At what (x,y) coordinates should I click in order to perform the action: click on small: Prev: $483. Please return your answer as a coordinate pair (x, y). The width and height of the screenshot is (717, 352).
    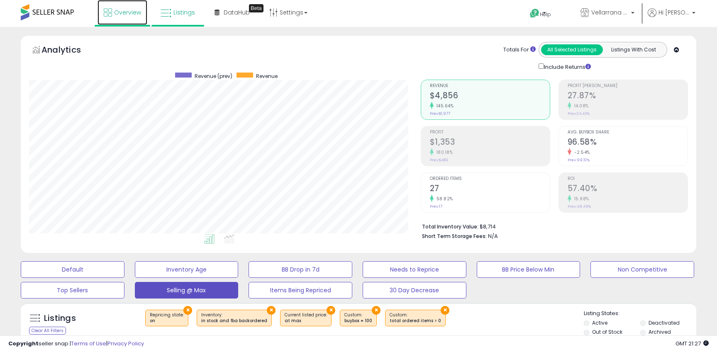
    Looking at the image, I should click on (439, 160).